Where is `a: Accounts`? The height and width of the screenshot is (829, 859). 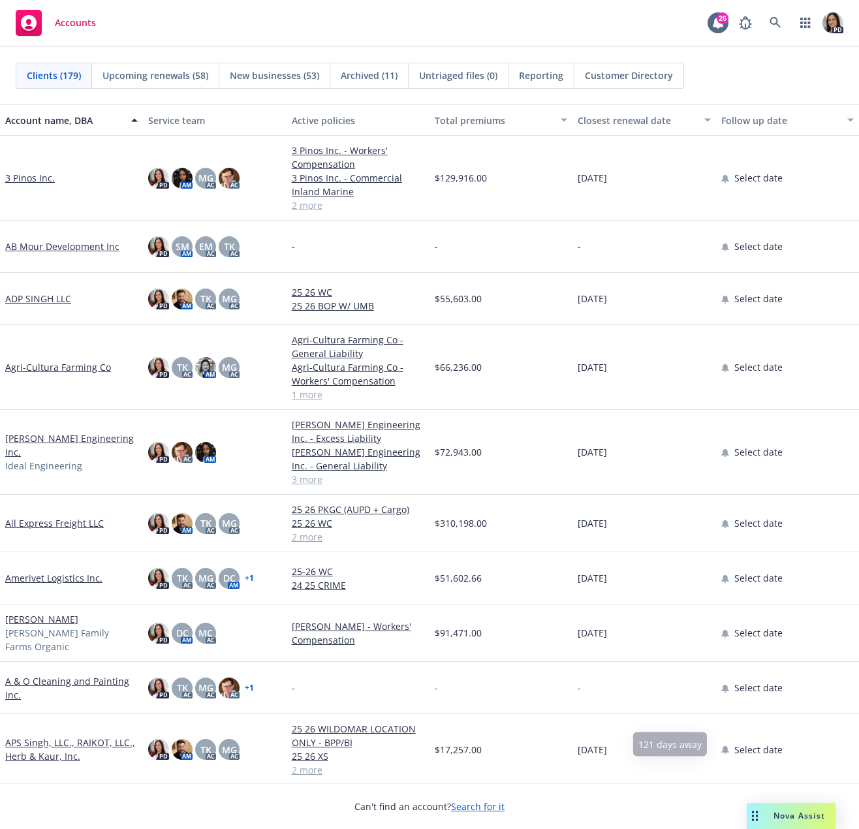 a: Accounts is located at coordinates (56, 23).